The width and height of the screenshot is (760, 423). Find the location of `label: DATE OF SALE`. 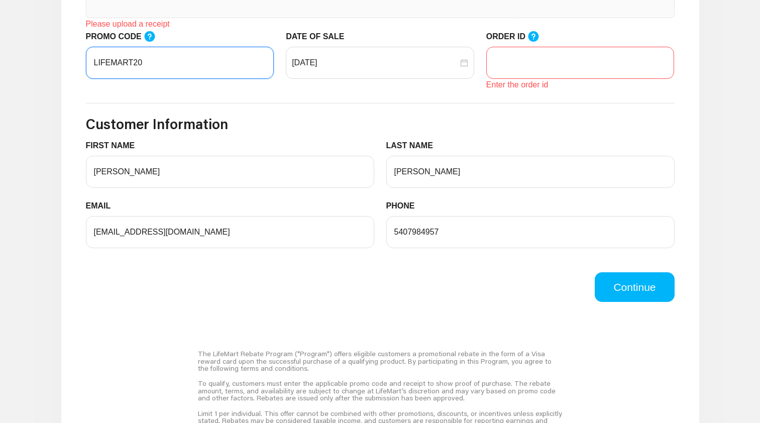

label: DATE OF SALE is located at coordinates (319, 37).